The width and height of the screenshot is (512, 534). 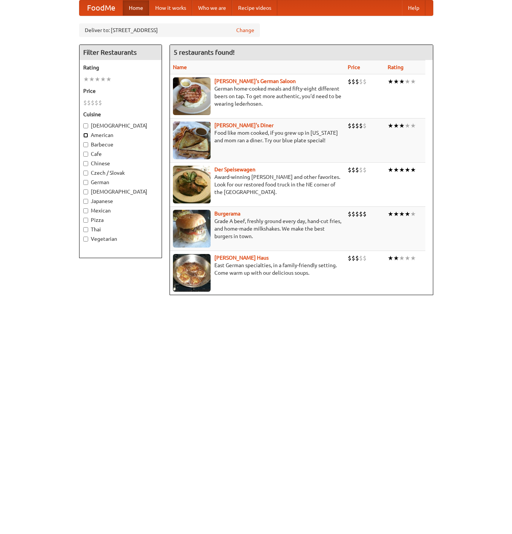 I want to click on a: Name, so click(x=180, y=67).